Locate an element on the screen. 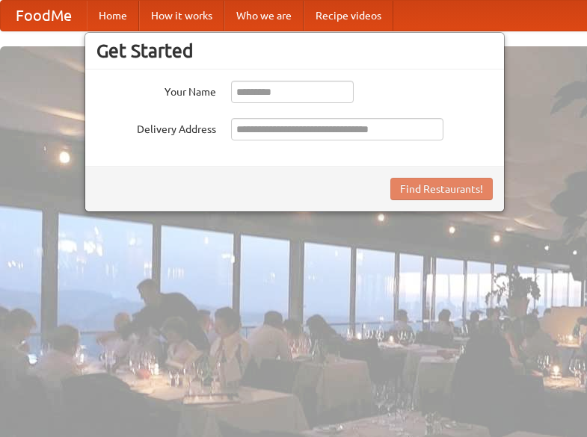 The height and width of the screenshot is (437, 587). label: Delivery Address is located at coordinates (156, 127).